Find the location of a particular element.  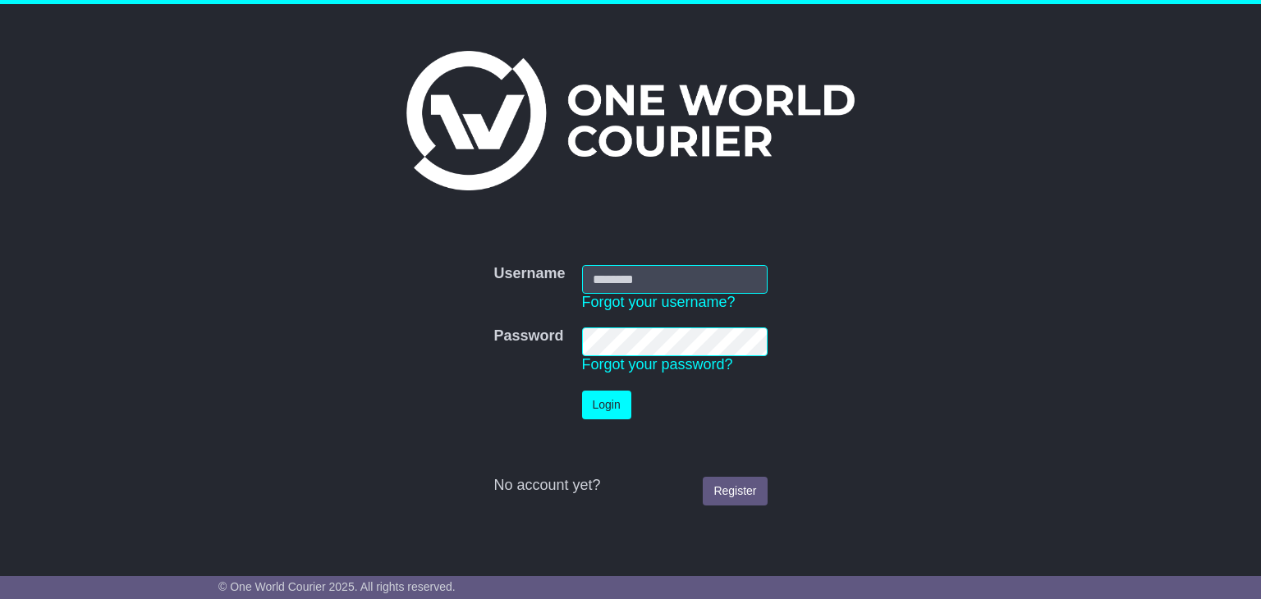

a: Register is located at coordinates (735, 491).